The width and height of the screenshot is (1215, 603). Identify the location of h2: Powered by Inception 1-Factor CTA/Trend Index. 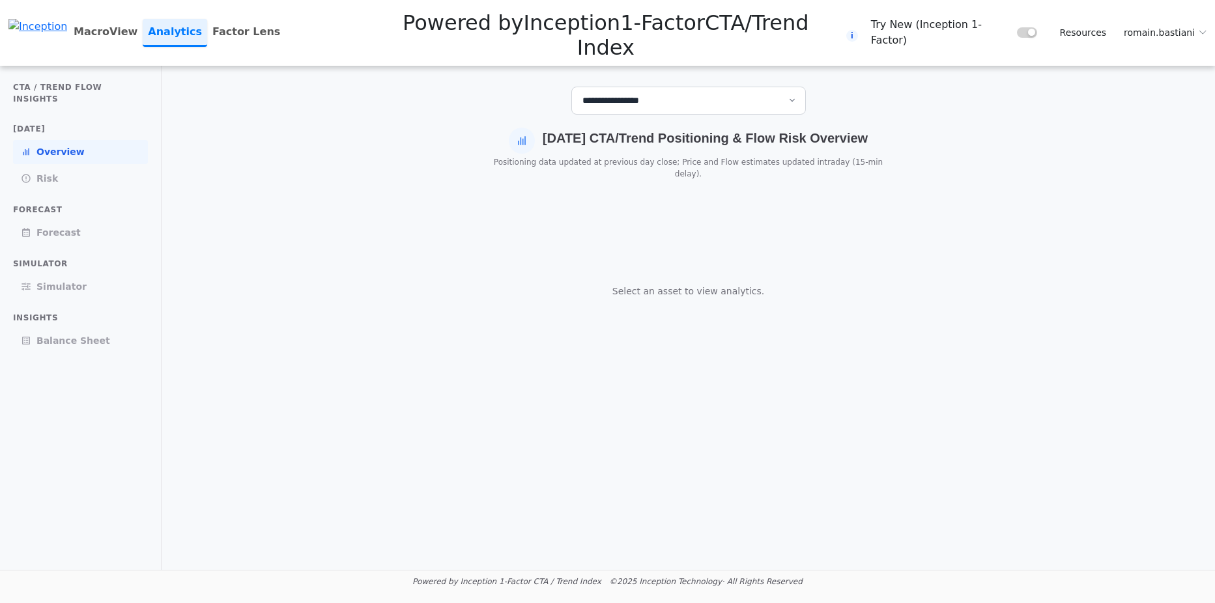
(606, 33).